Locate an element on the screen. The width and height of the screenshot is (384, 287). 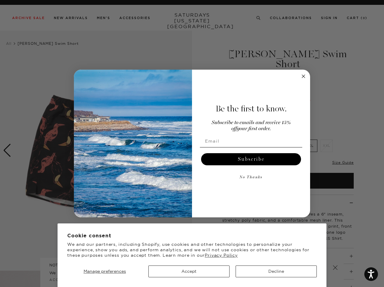
button: Subscribe is located at coordinates (251, 159).